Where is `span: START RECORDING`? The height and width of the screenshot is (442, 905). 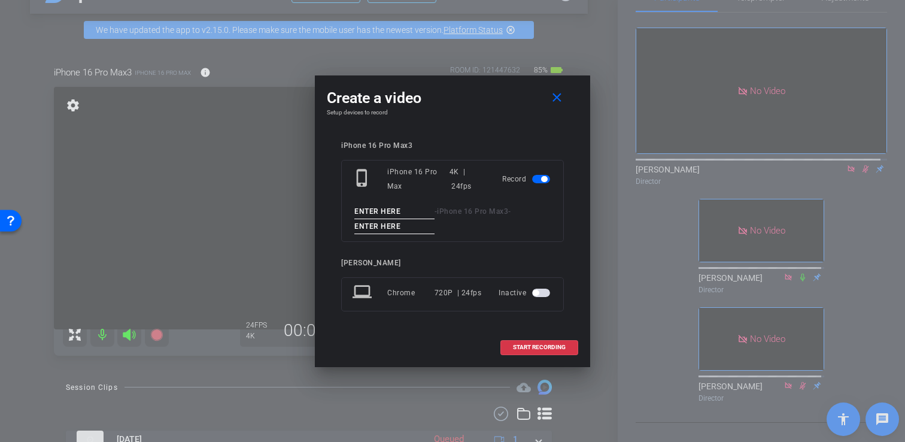 span: START RECORDING is located at coordinates (539, 347).